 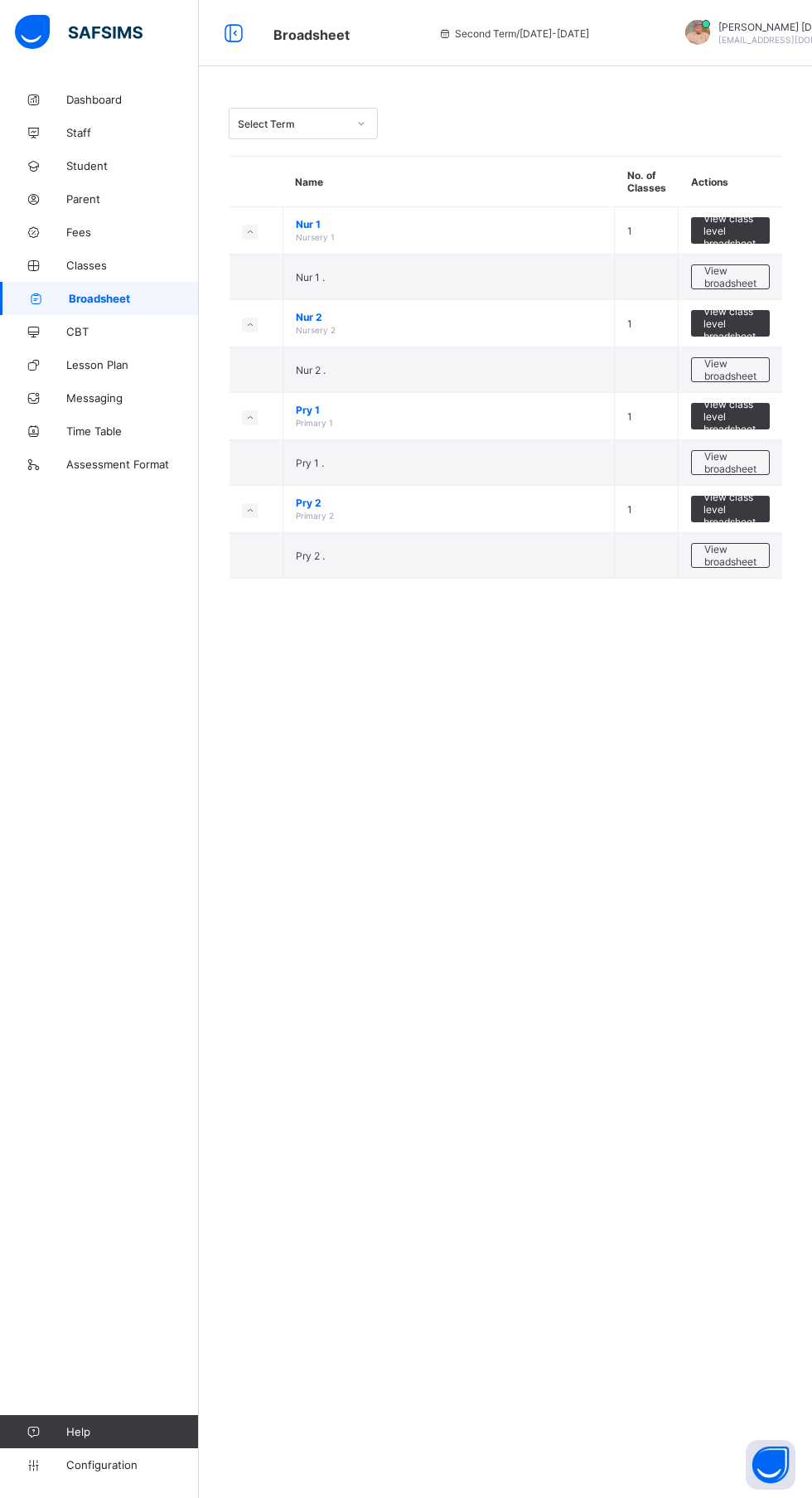 I want to click on span: session/term information, so click(x=513, y=33).